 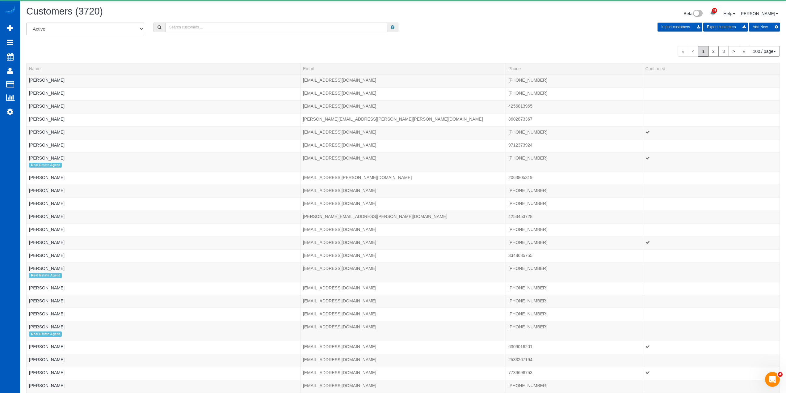 I want to click on span: 31, so click(x=714, y=11).